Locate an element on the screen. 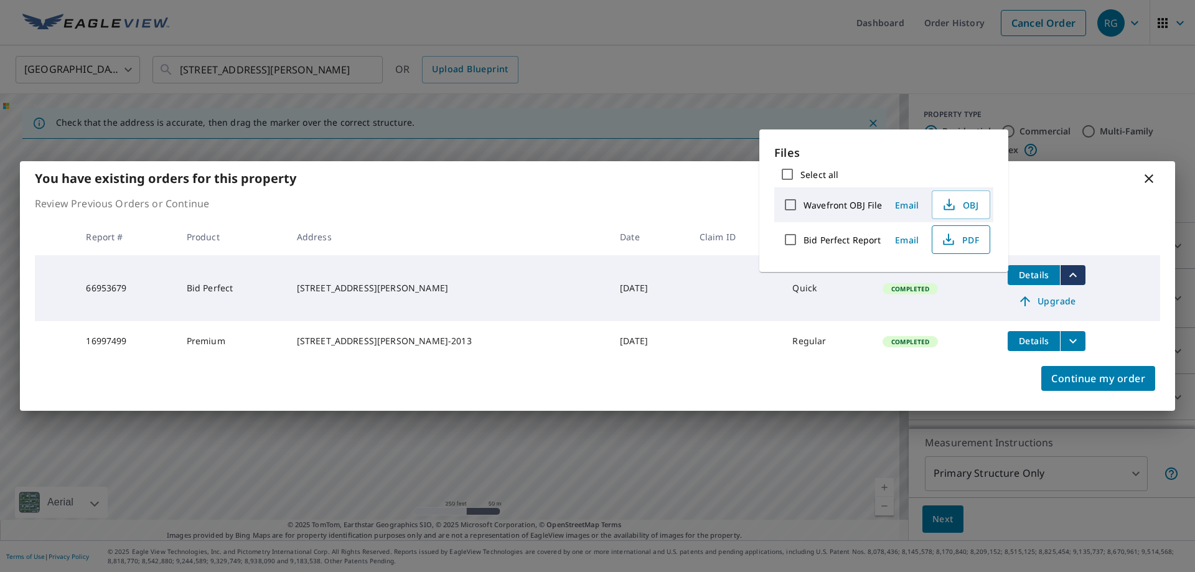  button: detailsBtn-66953679 is located at coordinates (1034, 275).